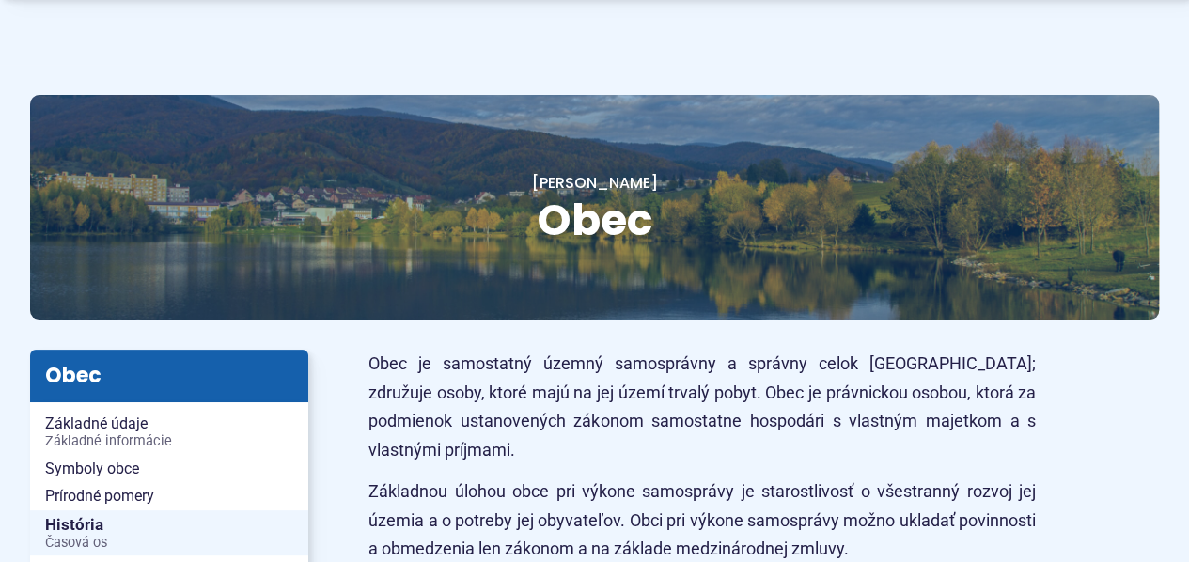 The width and height of the screenshot is (1189, 562). Describe the element at coordinates (169, 533) in the screenshot. I see `span: História` at that location.